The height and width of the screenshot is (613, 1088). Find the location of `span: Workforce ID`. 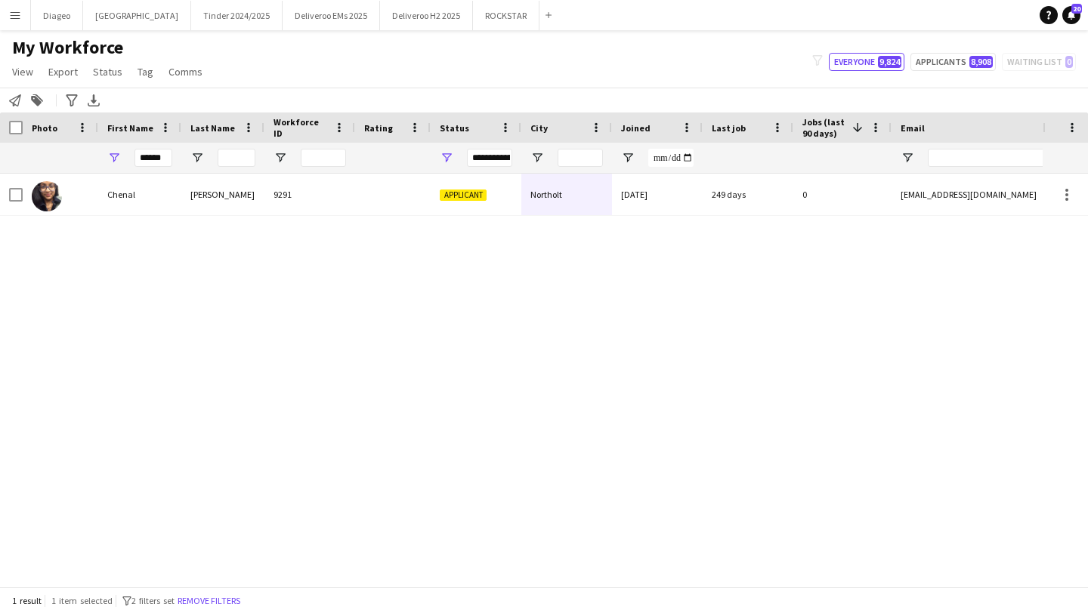

span: Workforce ID is located at coordinates (301, 128).